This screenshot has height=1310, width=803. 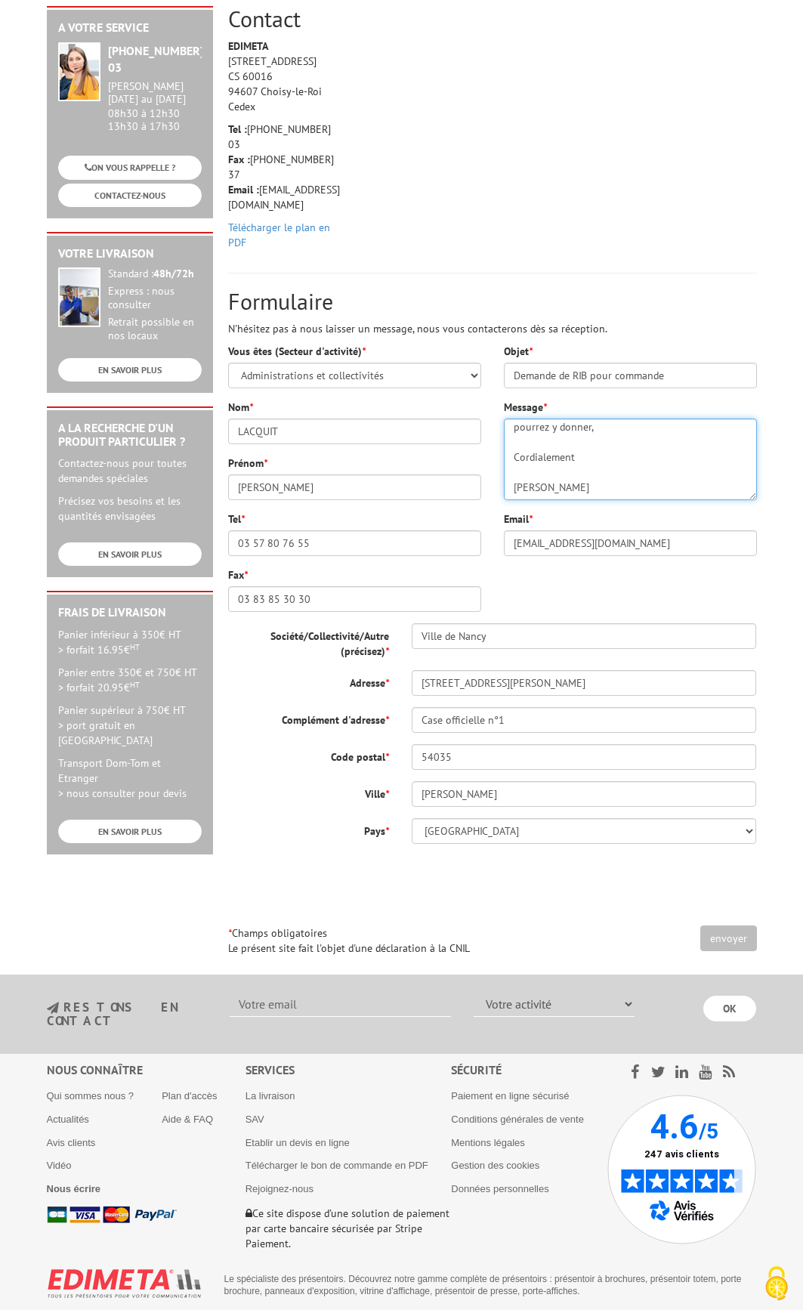 I want to click on span: > forfait 16.95€, so click(x=99, y=650).